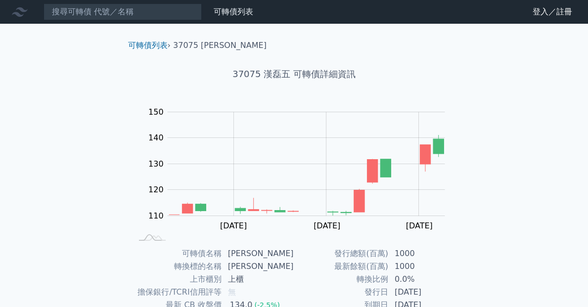  What do you see at coordinates (341, 280) in the screenshot?
I see `td: 轉換比例` at bounding box center [341, 280].